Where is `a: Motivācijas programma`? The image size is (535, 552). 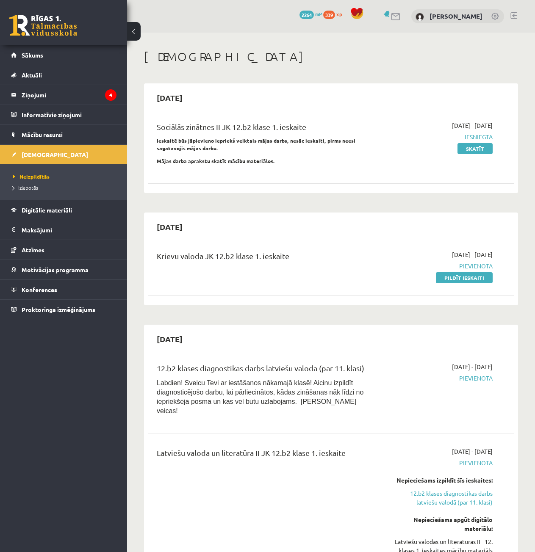 a: Motivācijas programma is located at coordinates (64, 270).